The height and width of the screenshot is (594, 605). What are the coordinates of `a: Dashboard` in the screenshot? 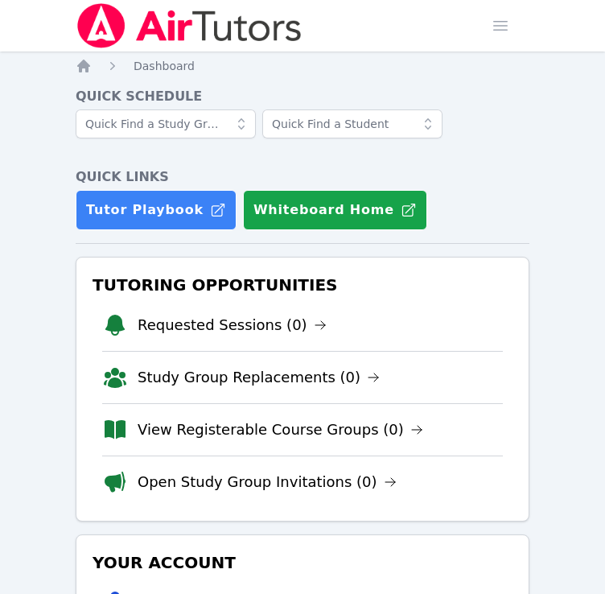 It's located at (164, 66).